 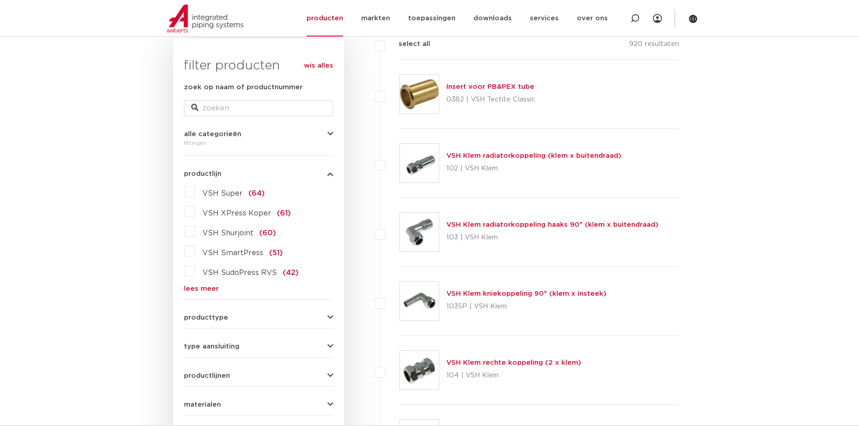 I want to click on button: productlijn, so click(x=258, y=174).